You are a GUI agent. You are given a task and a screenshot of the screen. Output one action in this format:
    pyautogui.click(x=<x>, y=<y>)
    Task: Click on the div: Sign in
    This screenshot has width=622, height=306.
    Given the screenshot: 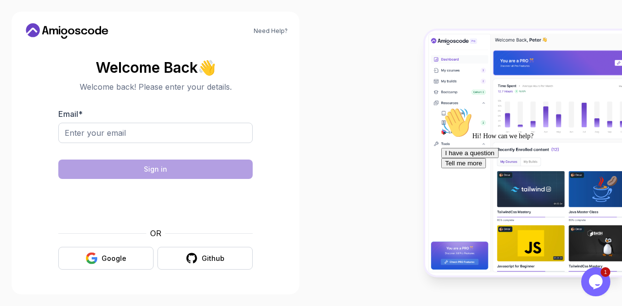 What is the action you would take?
    pyautogui.click(x=155, y=169)
    